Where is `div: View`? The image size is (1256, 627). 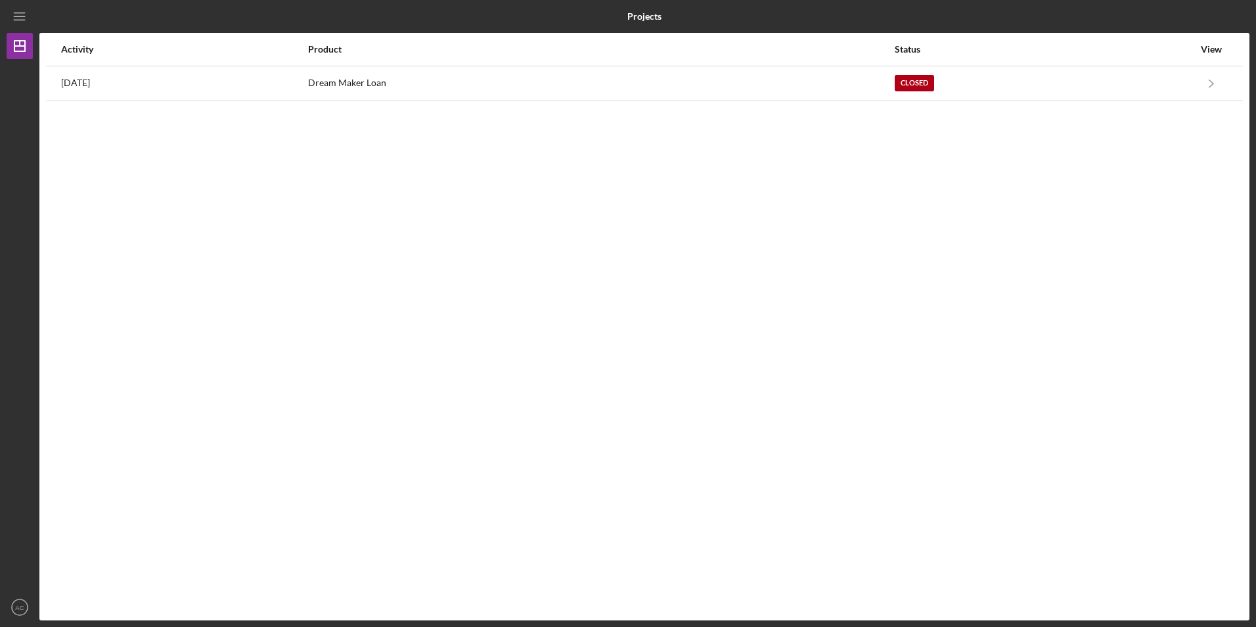 div: View is located at coordinates (1212, 49).